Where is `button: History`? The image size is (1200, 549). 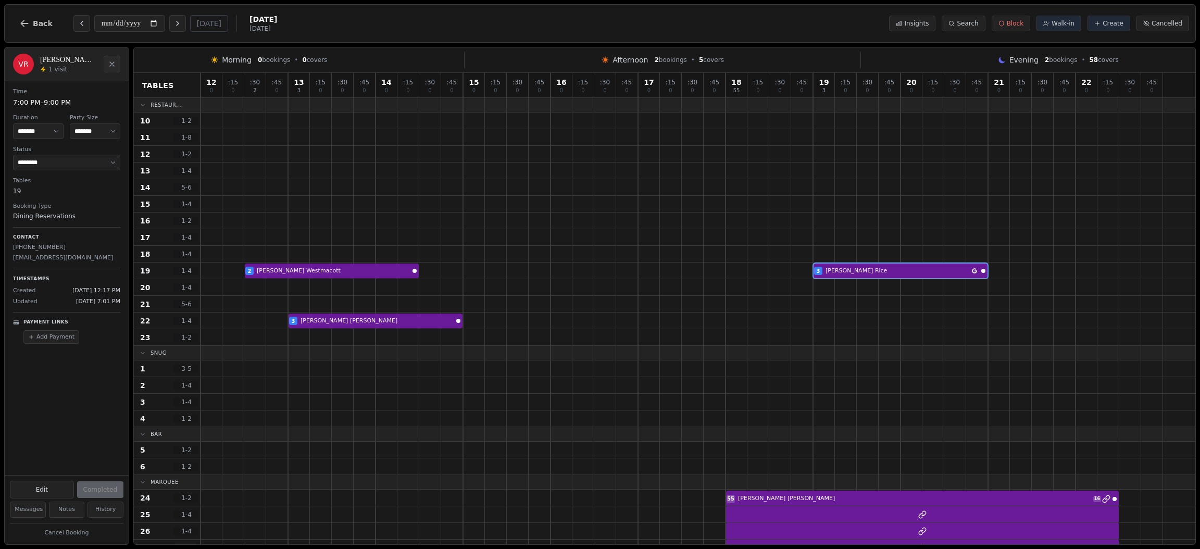
button: History is located at coordinates (105, 510).